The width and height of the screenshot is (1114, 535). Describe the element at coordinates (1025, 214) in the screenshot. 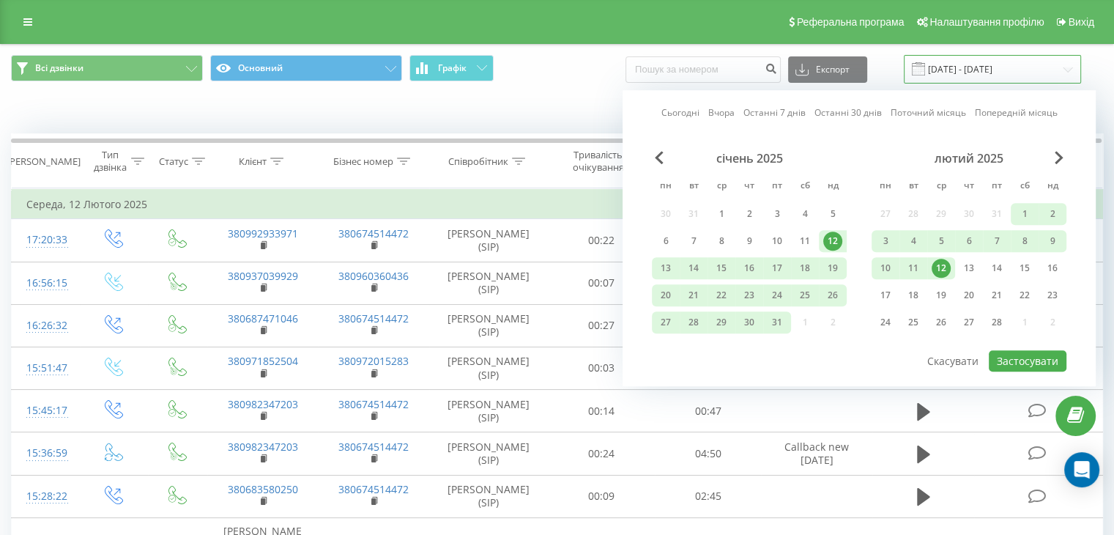

I see `div: сб 1 лют 2025 р.` at that location.